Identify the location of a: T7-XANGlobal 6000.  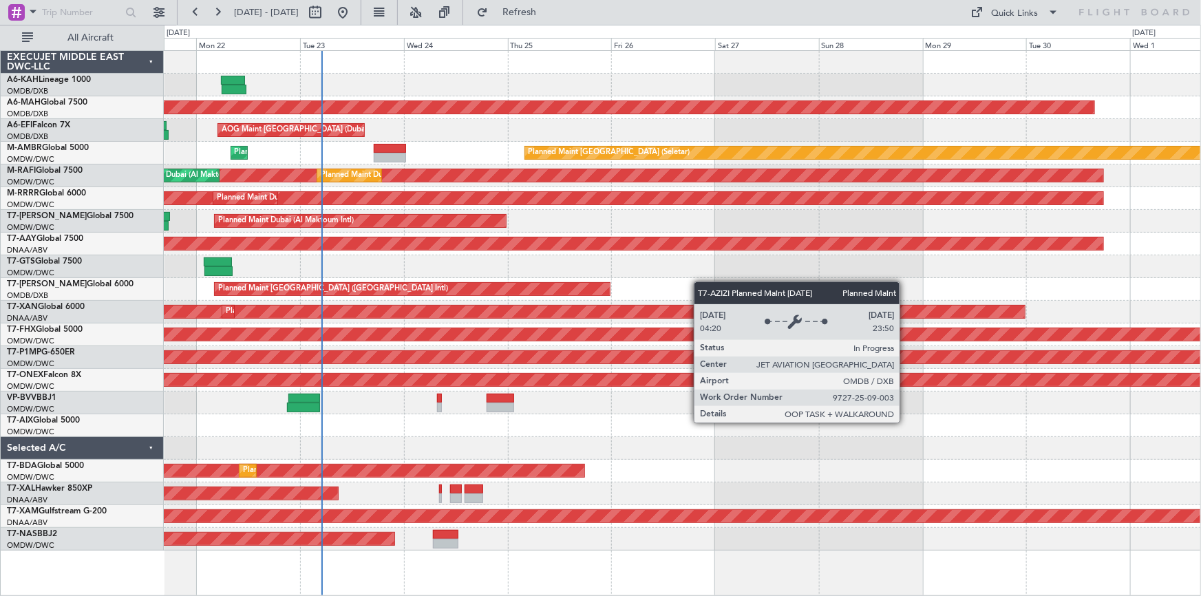
(45, 307).